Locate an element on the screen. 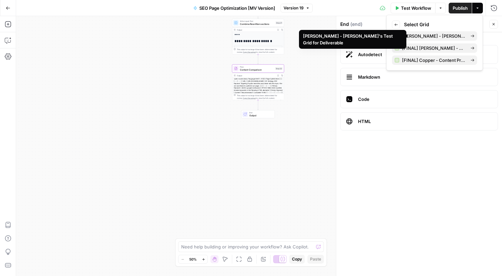  button: Paste is located at coordinates (316, 259).